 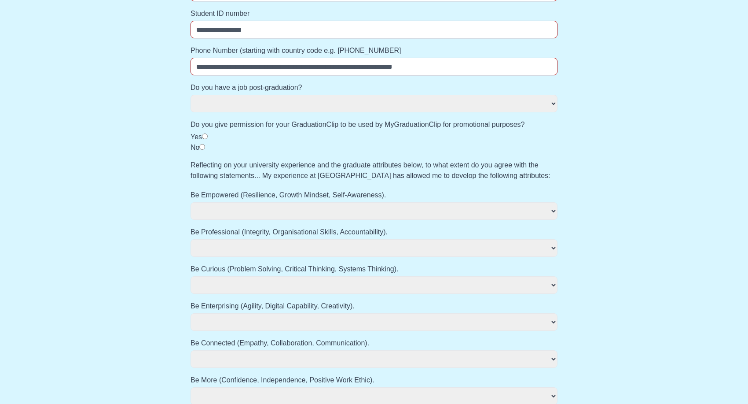 What do you see at coordinates (195, 147) in the screenshot?
I see `label: No` at bounding box center [195, 147].